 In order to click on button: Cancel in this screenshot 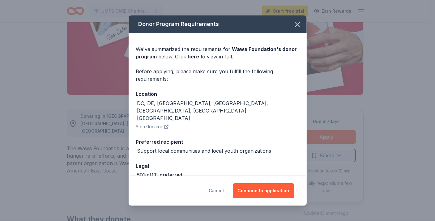, I will do `click(216, 191)`.